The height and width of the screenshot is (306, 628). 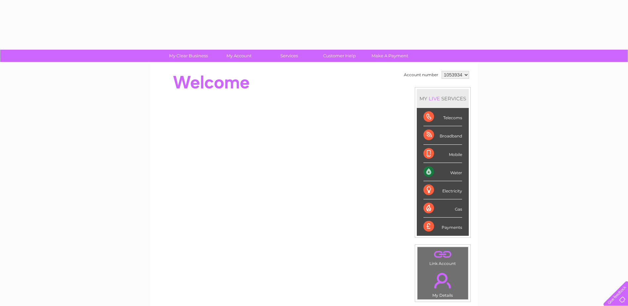 What do you see at coordinates (442, 226) in the screenshot?
I see `div: Payments` at bounding box center [442, 226].